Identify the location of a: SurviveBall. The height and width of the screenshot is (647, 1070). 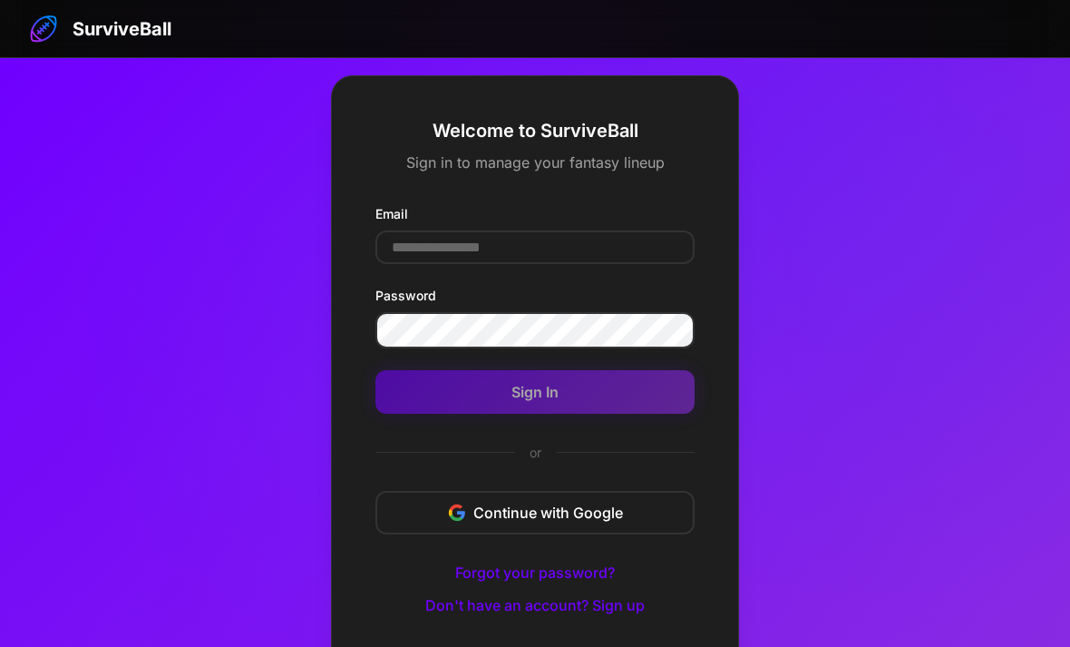
(100, 29).